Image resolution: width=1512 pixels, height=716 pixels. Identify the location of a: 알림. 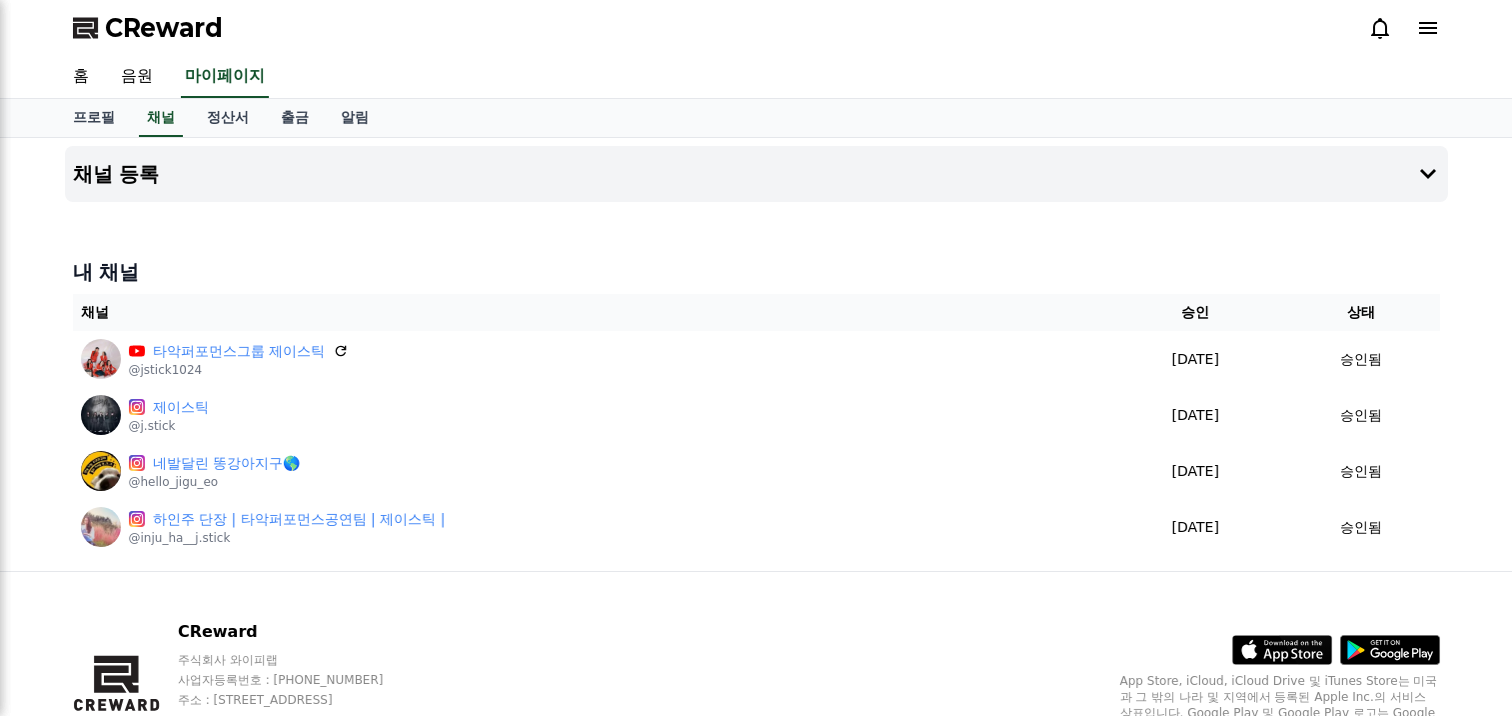
(355, 118).